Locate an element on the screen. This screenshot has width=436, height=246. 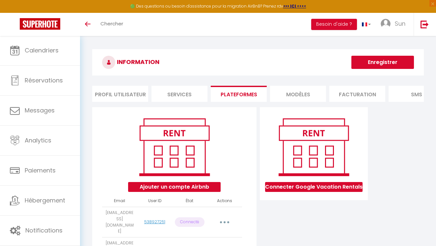
span: Sun is located at coordinates (400, 23).